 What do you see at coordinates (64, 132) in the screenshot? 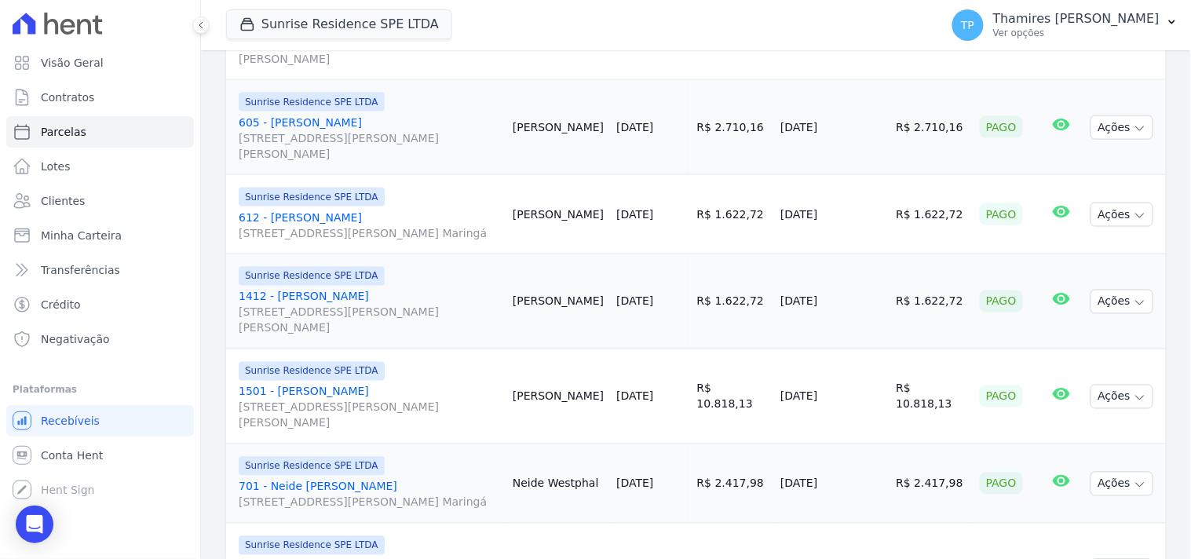
I see `span: Parcelas` at bounding box center [64, 132].